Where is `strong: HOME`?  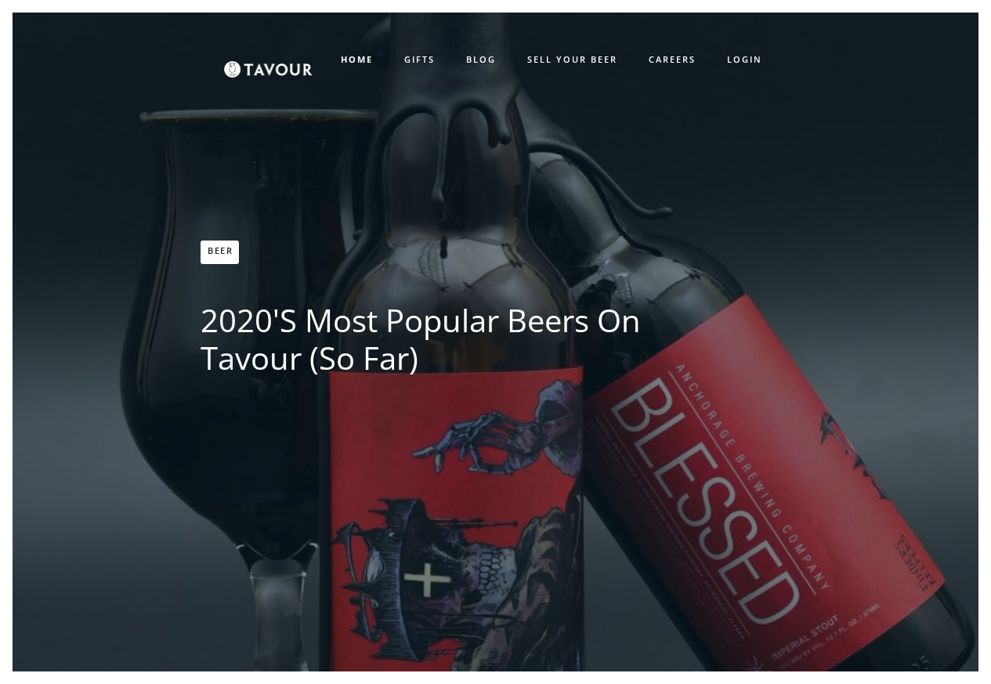
strong: HOME is located at coordinates (356, 59).